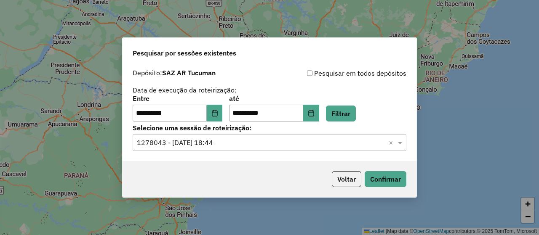 This screenshot has width=539, height=235. I want to click on button: Voltar, so click(346, 179).